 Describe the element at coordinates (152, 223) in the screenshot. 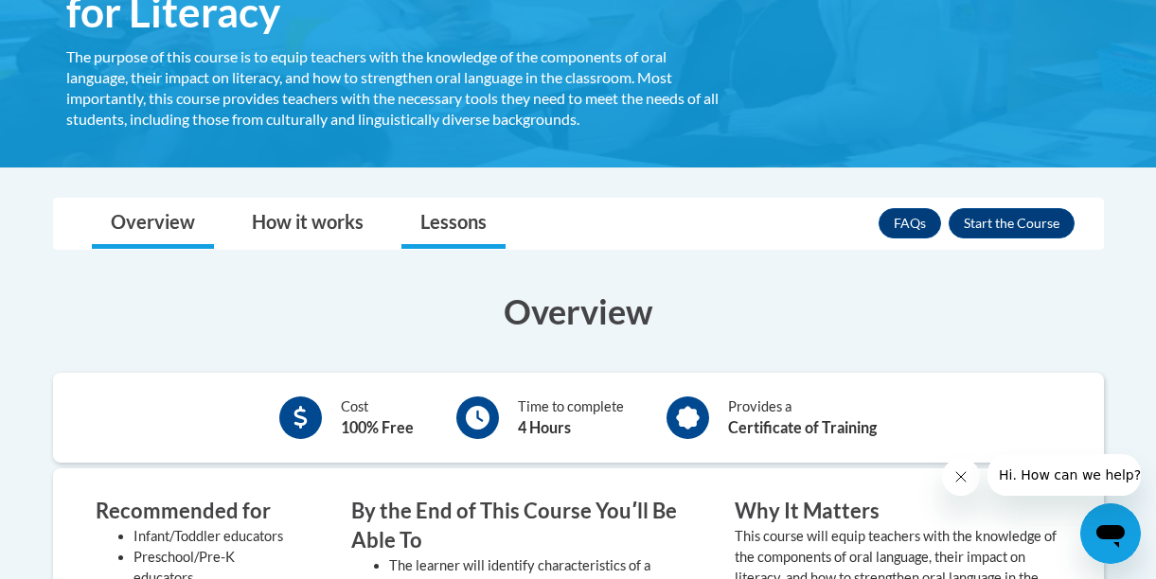

I see `a: Overview` at that location.